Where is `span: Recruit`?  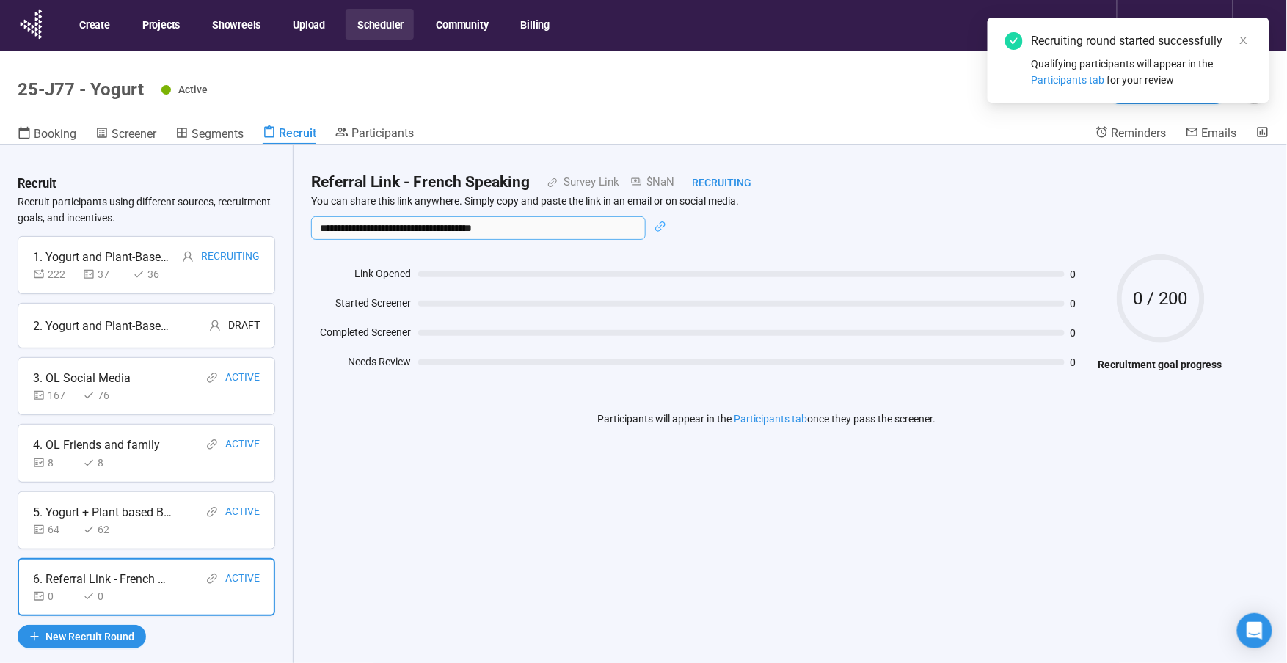
span: Recruit is located at coordinates (297, 133).